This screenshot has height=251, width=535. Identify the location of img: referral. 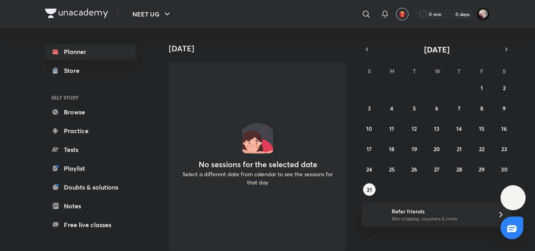
(376, 215).